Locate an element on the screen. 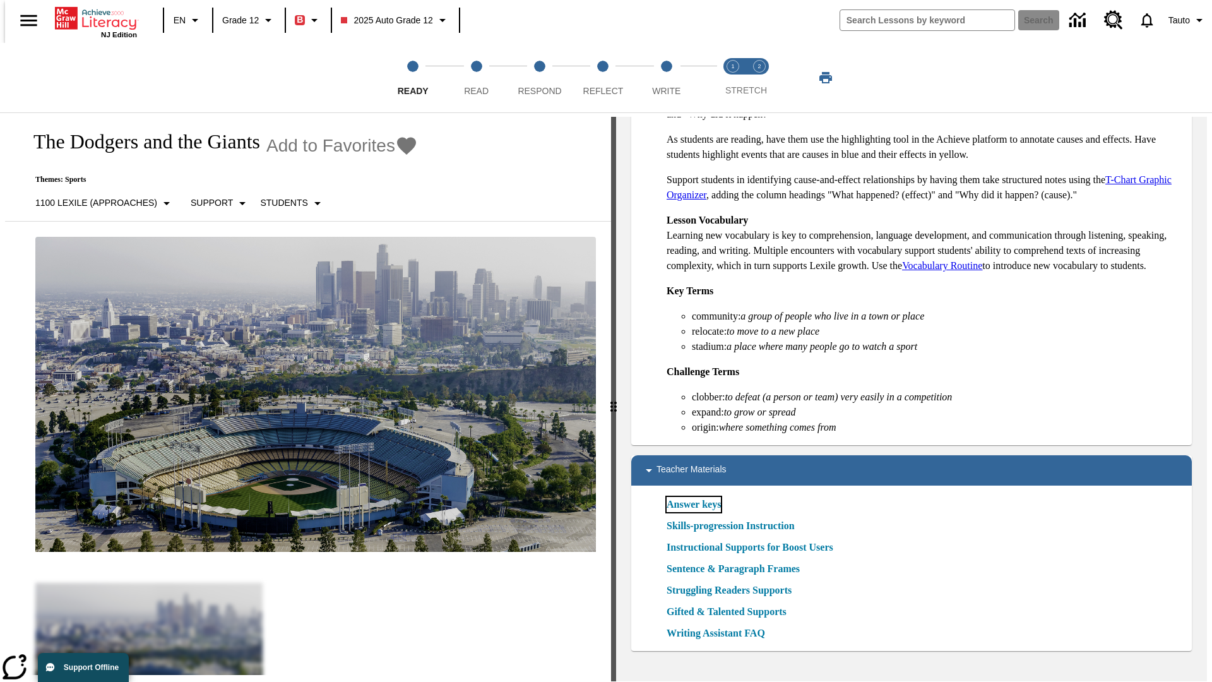 This screenshot has width=1212, height=682. button: Select Lexile, 1100 Lexile (Approaches) is located at coordinates (105, 203).